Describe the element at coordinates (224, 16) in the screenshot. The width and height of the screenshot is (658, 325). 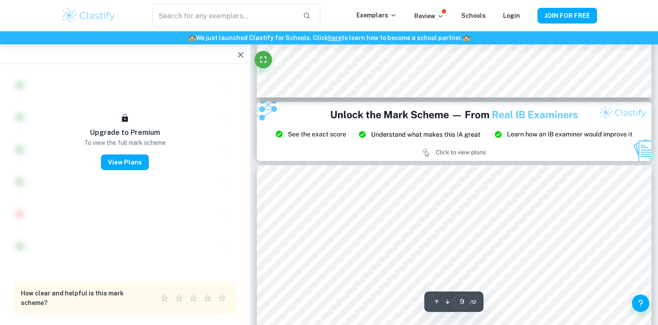
I see `input: Search for any exemplars...` at that location.